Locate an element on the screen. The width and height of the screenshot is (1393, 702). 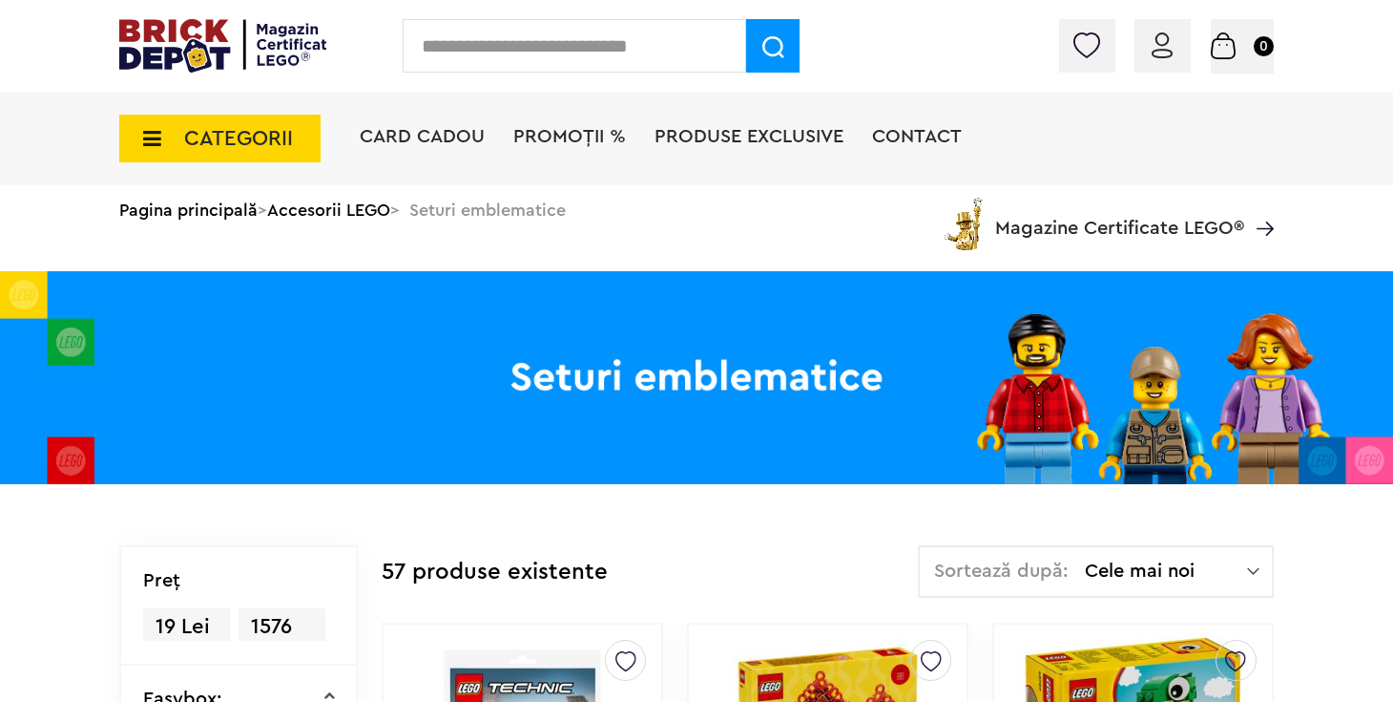
span: 19 Lei is located at coordinates (186, 626).